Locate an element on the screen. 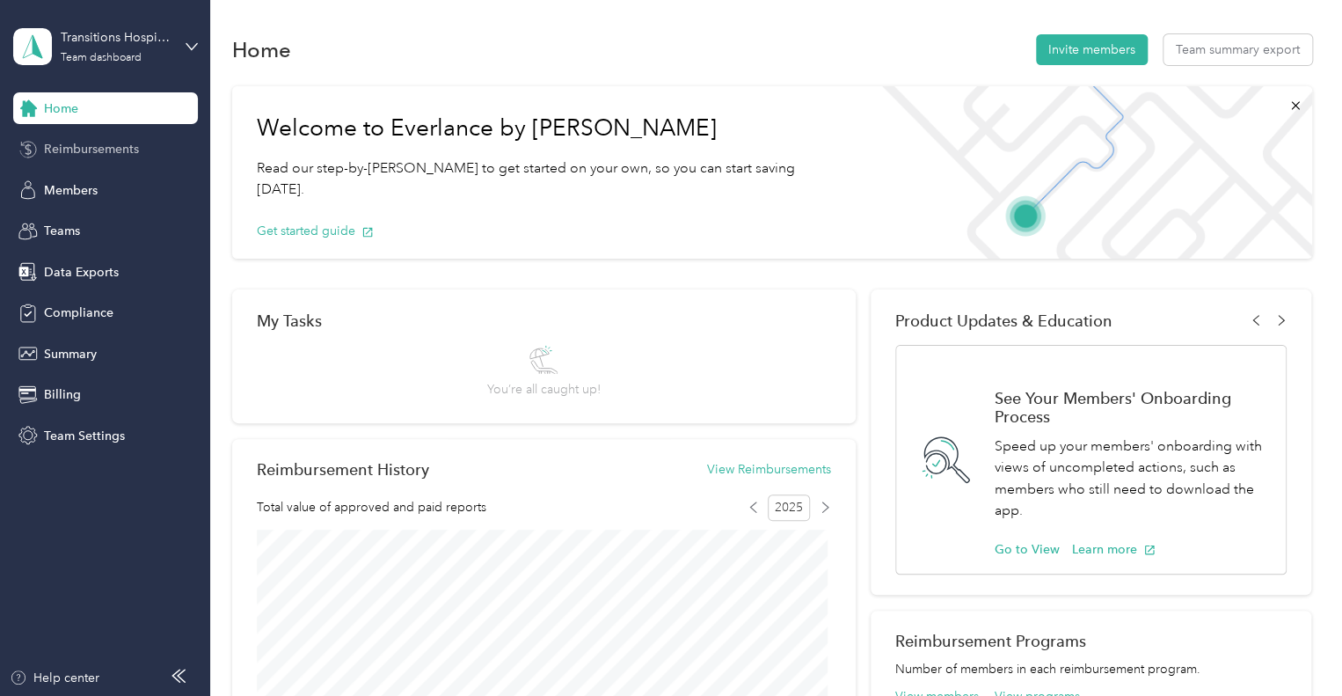 The width and height of the screenshot is (1342, 696). div: Transitions Hospice Care is located at coordinates (115, 37).